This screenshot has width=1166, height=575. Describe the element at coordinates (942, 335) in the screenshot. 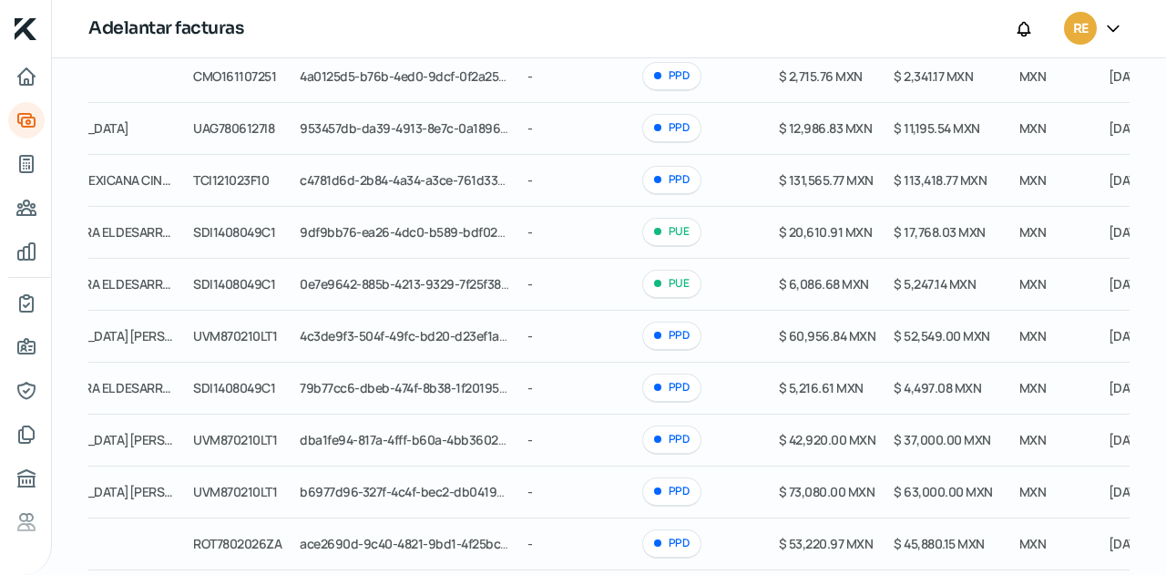

I see `span: $ 52,549.00 MXN` at that location.